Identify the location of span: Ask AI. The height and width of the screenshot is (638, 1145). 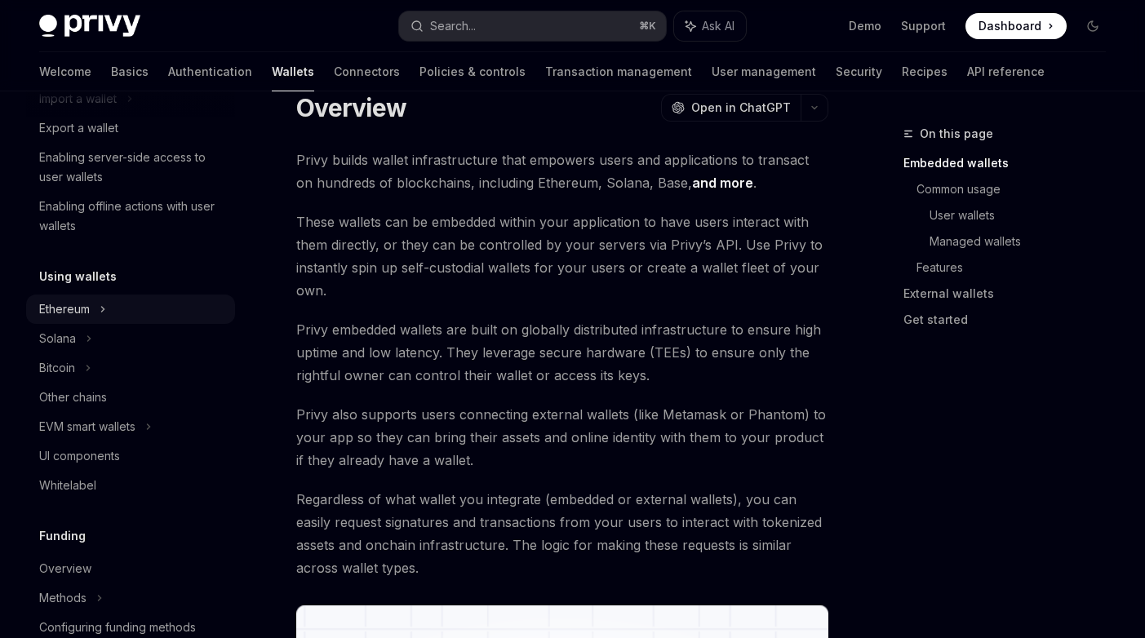
(718, 26).